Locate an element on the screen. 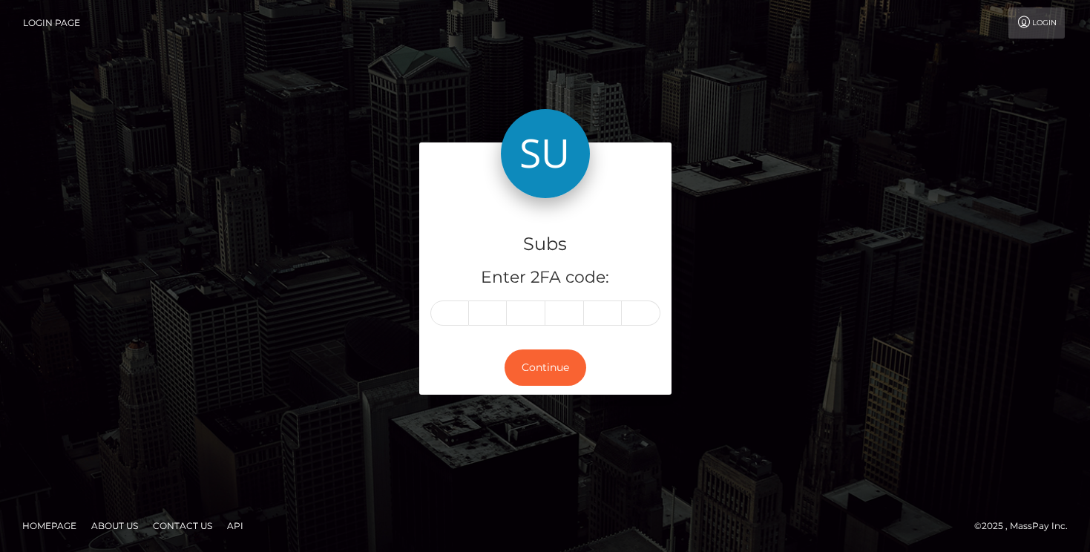 This screenshot has width=1090, height=552. a: About Us is located at coordinates (114, 525).